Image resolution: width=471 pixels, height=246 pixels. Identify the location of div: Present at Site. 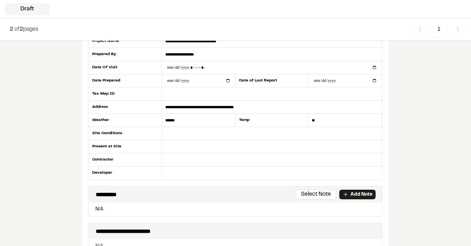
(125, 146).